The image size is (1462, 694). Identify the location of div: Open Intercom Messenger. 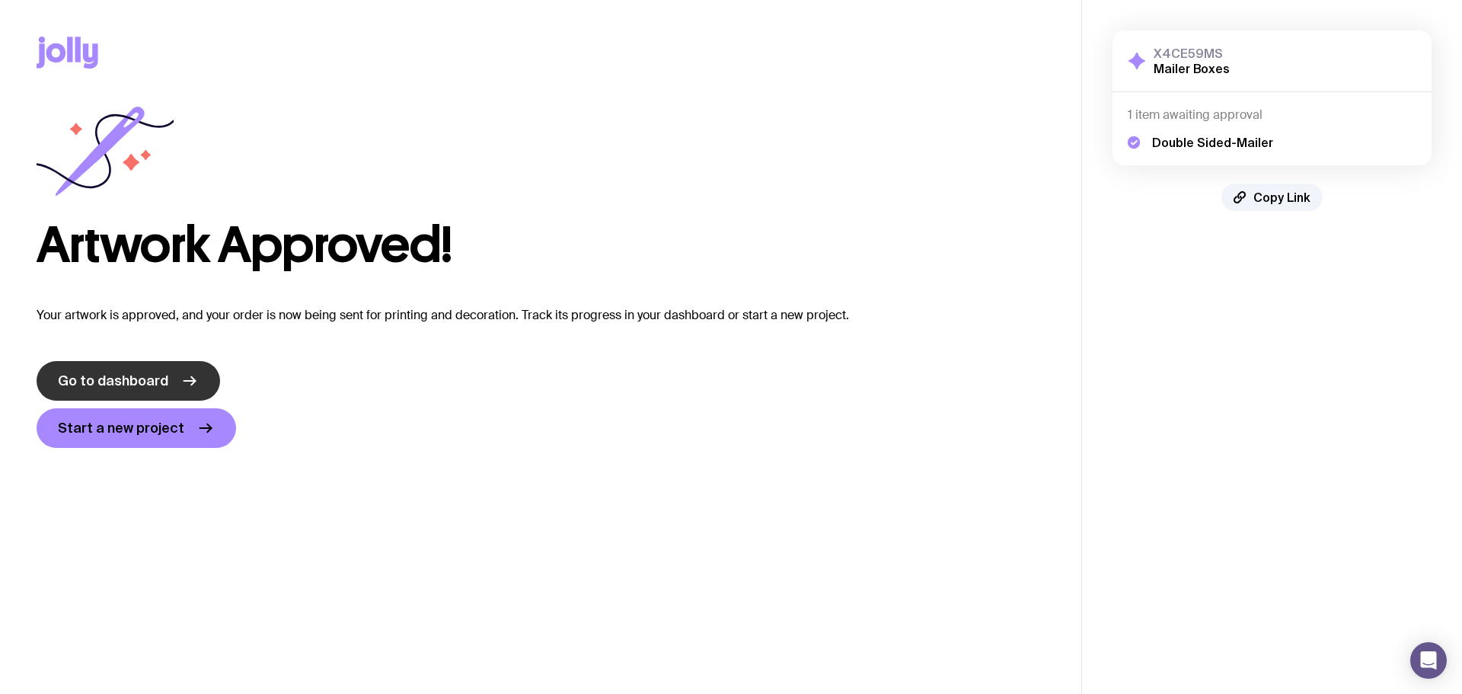
(1429, 660).